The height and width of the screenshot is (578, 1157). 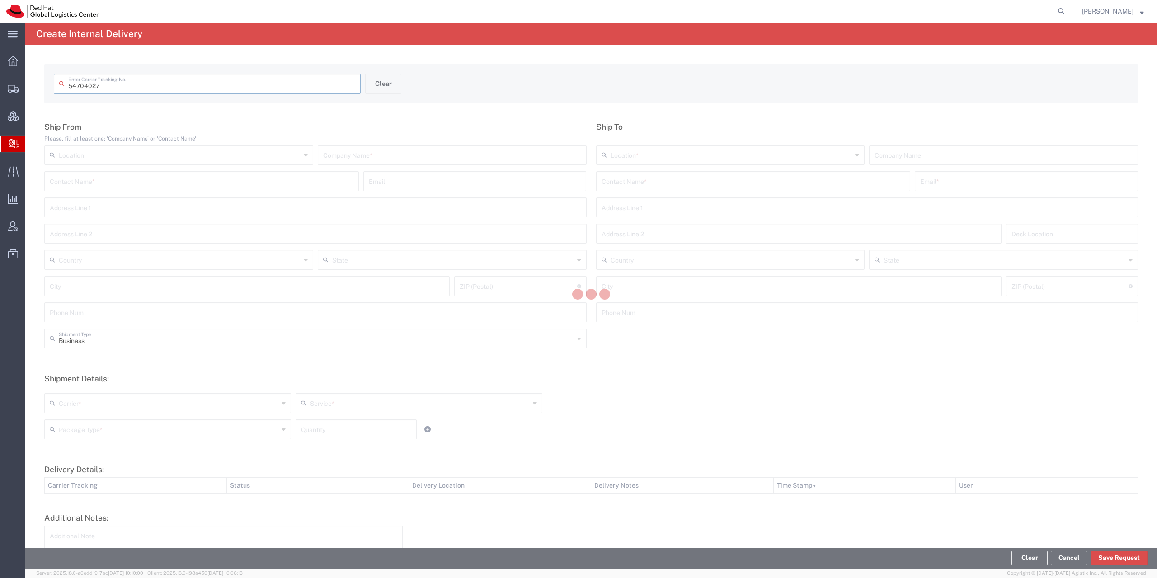 What do you see at coordinates (52, 11) in the screenshot?
I see `img: logo` at bounding box center [52, 11].